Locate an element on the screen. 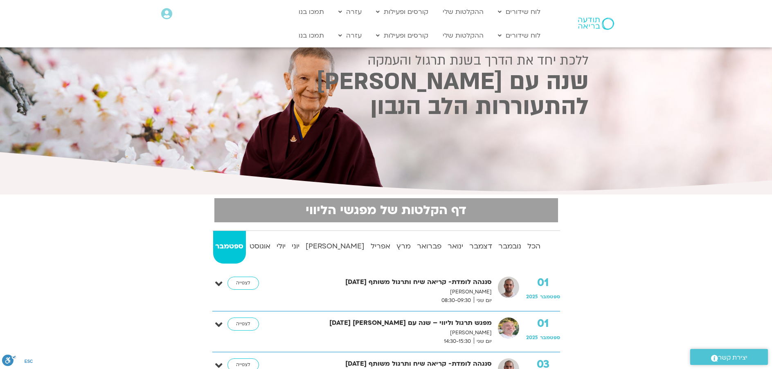  strong: הכל is located at coordinates (534, 247).